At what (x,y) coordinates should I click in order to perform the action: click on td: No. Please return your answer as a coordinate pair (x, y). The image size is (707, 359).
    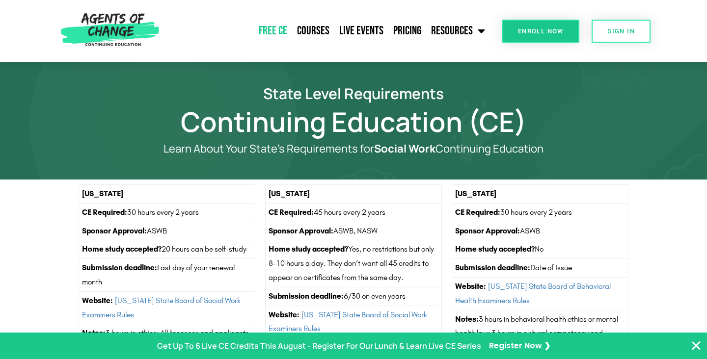
    Looking at the image, I should click on (540, 250).